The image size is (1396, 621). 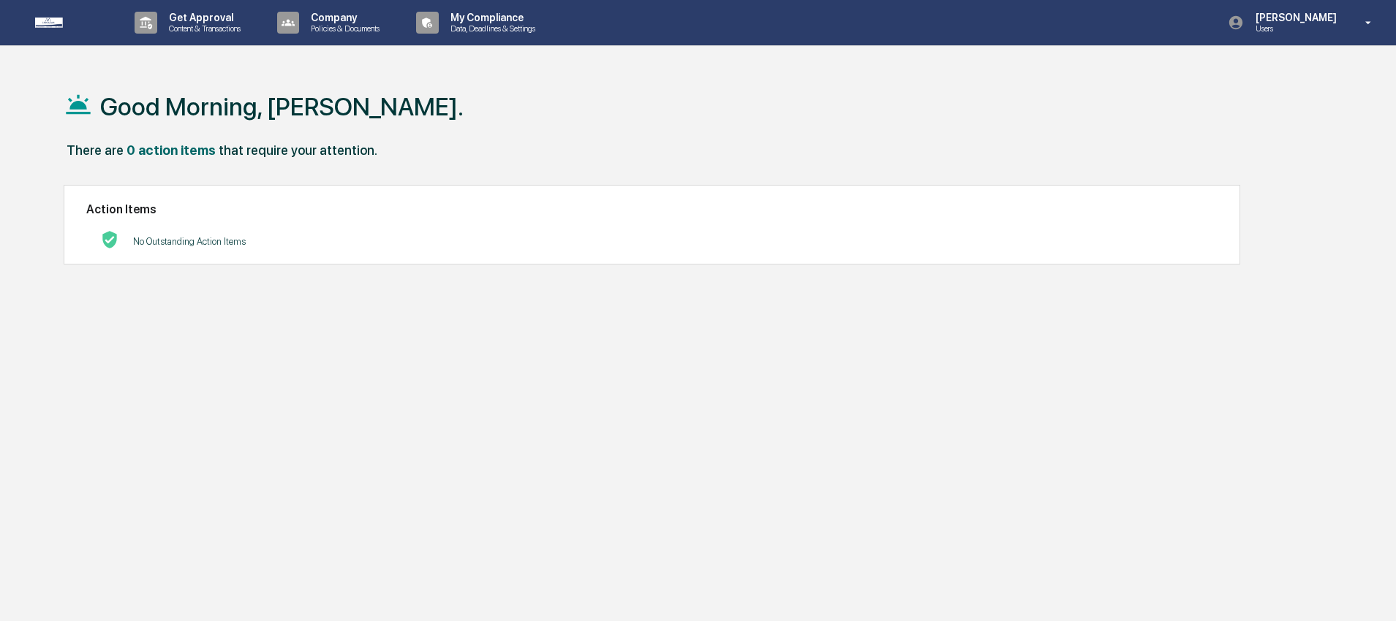 What do you see at coordinates (491, 29) in the screenshot?
I see `p: Data, Deadlines & Settings` at bounding box center [491, 29].